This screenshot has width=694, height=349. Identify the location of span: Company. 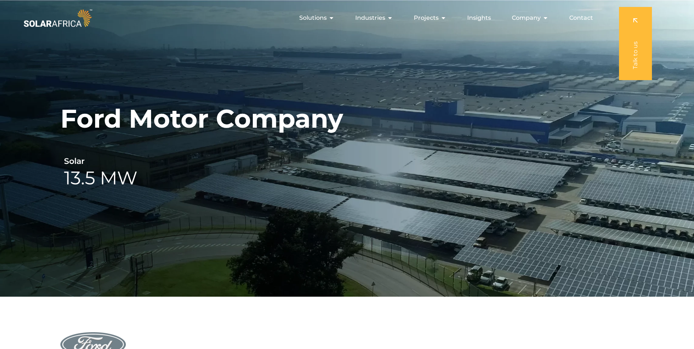
(526, 18).